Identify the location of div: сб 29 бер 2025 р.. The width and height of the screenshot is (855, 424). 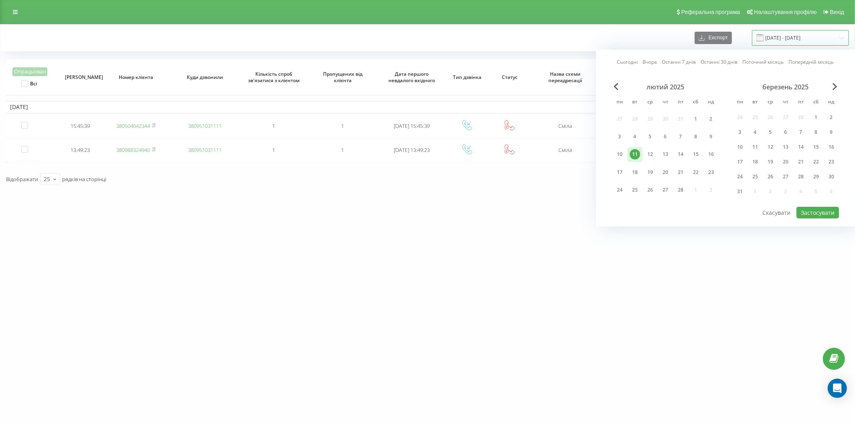
(816, 177).